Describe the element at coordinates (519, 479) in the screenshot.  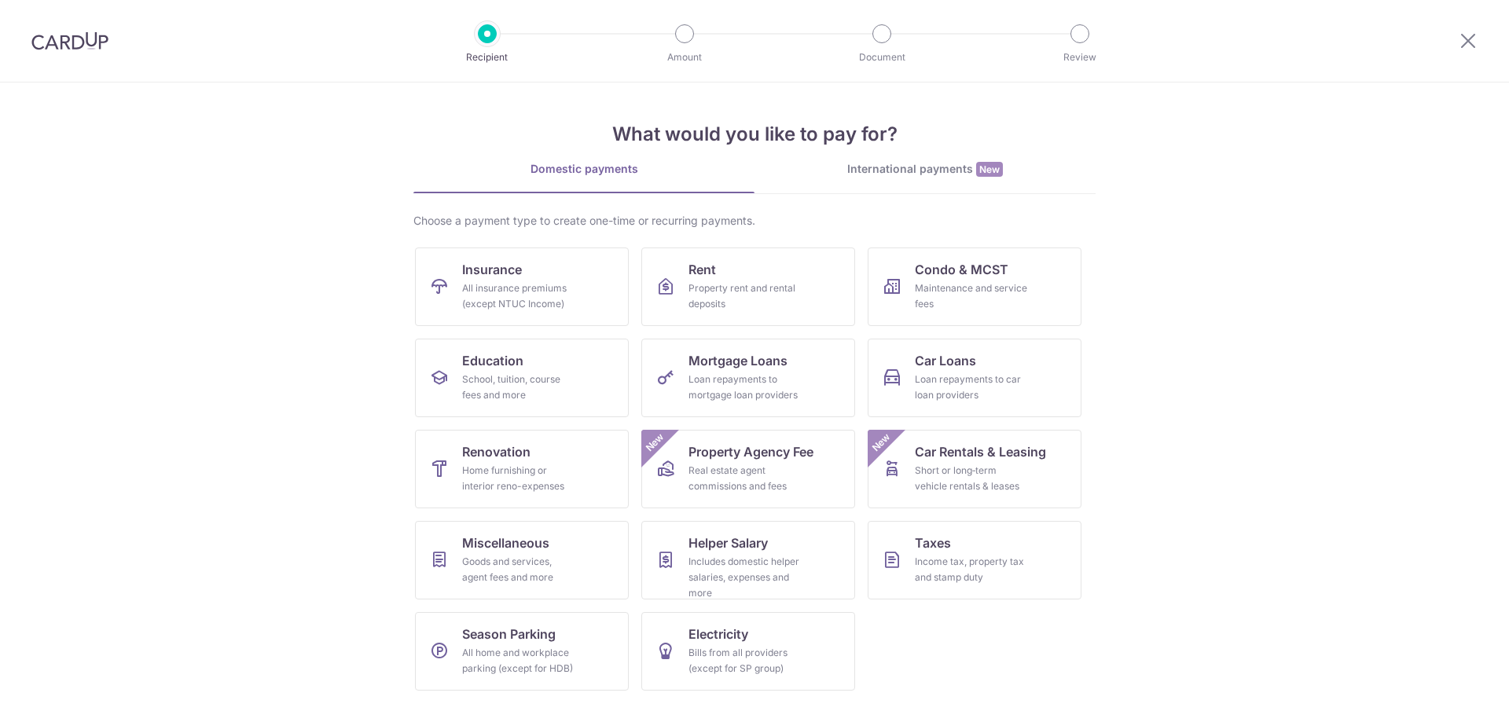
I see `div: Home furnishing or interior reno-expenses` at that location.